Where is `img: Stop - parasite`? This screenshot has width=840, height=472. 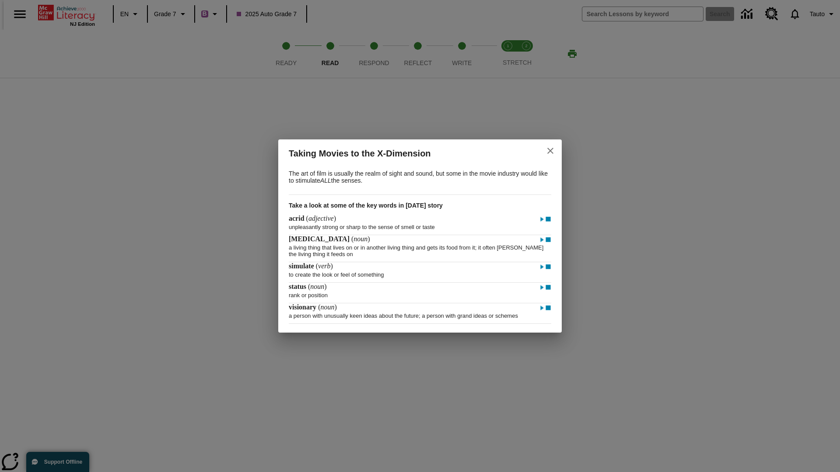
img: Stop - parasite is located at coordinates (548, 240).